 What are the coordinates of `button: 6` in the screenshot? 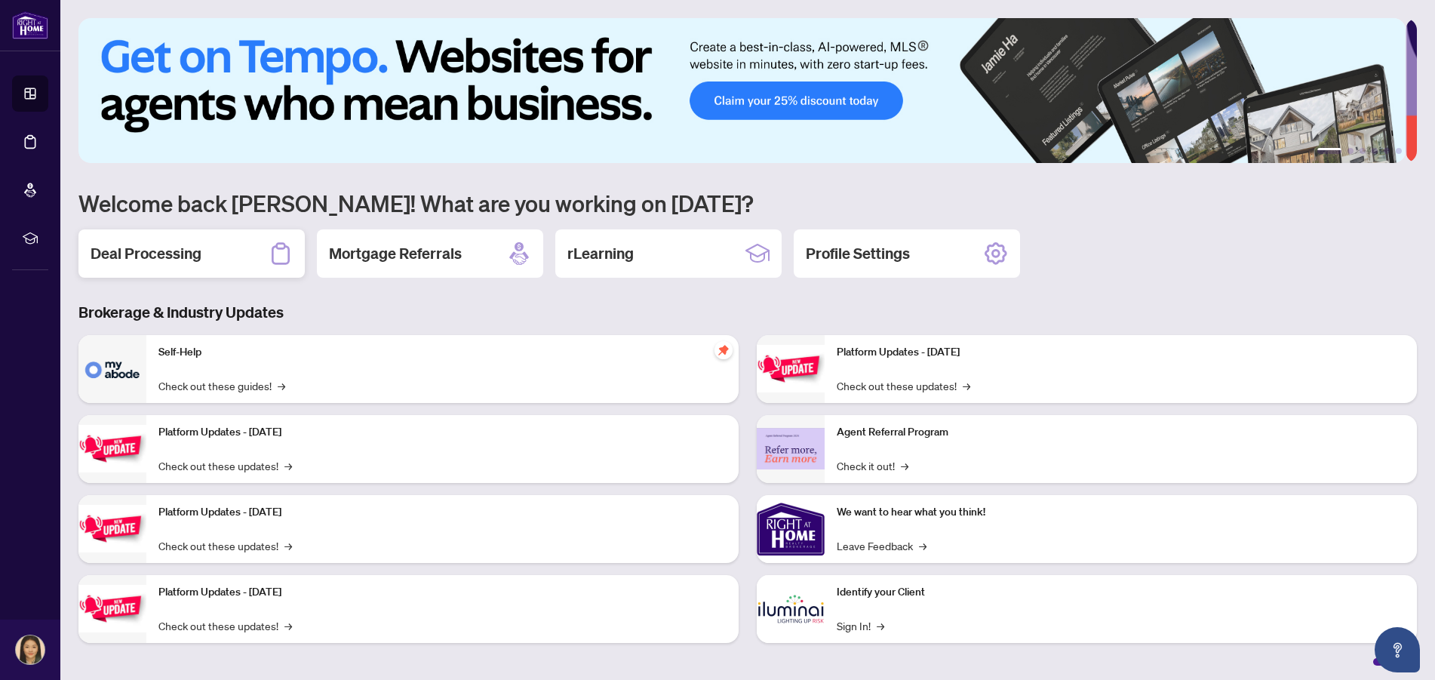 It's located at (1398, 151).